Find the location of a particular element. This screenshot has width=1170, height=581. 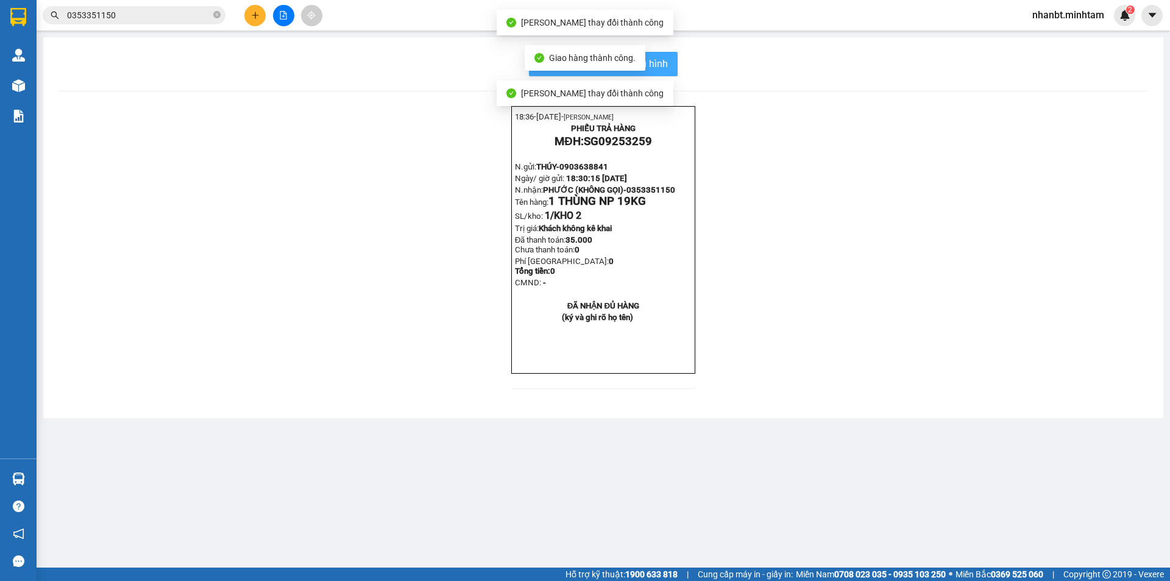

span: notification is located at coordinates (18, 533).